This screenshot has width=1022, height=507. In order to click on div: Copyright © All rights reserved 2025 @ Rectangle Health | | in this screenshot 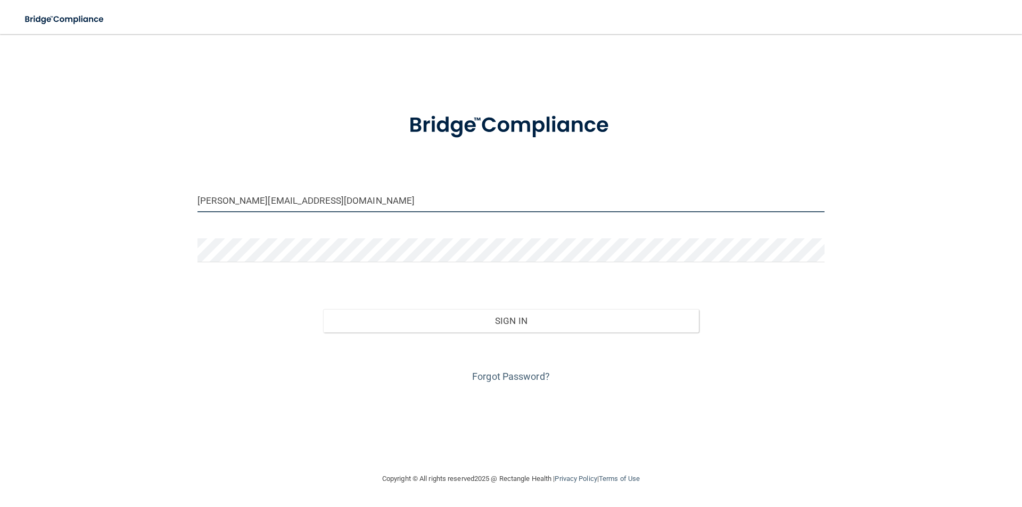, I will do `click(511, 479)`.